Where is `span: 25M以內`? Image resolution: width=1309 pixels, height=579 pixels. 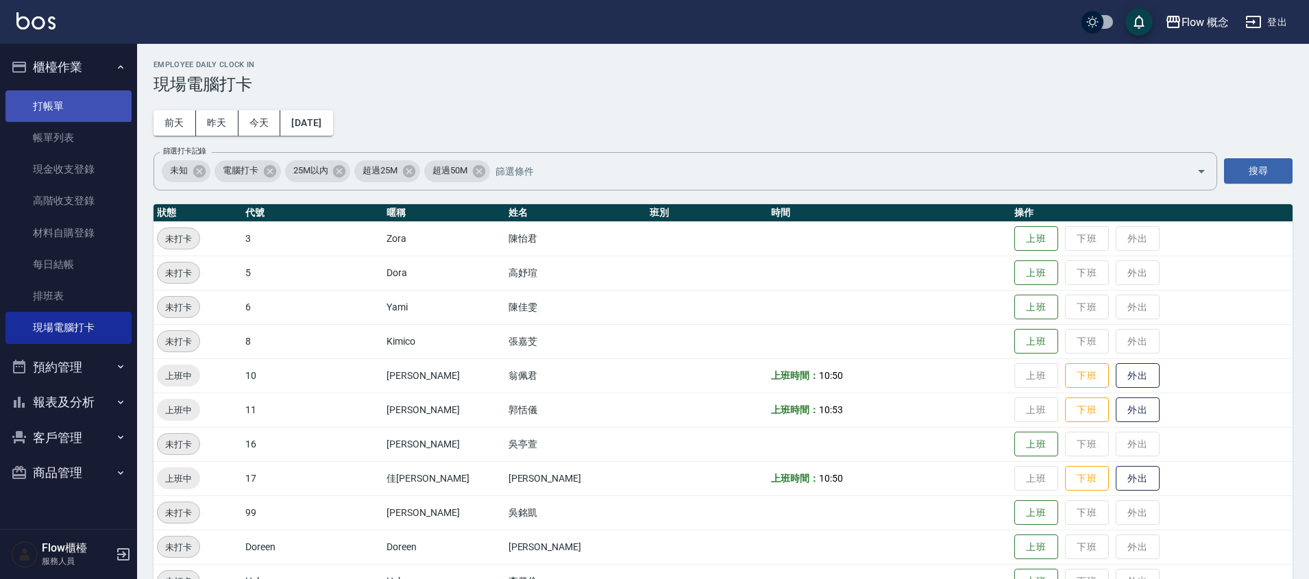
span: 25M以內 is located at coordinates (310, 171).